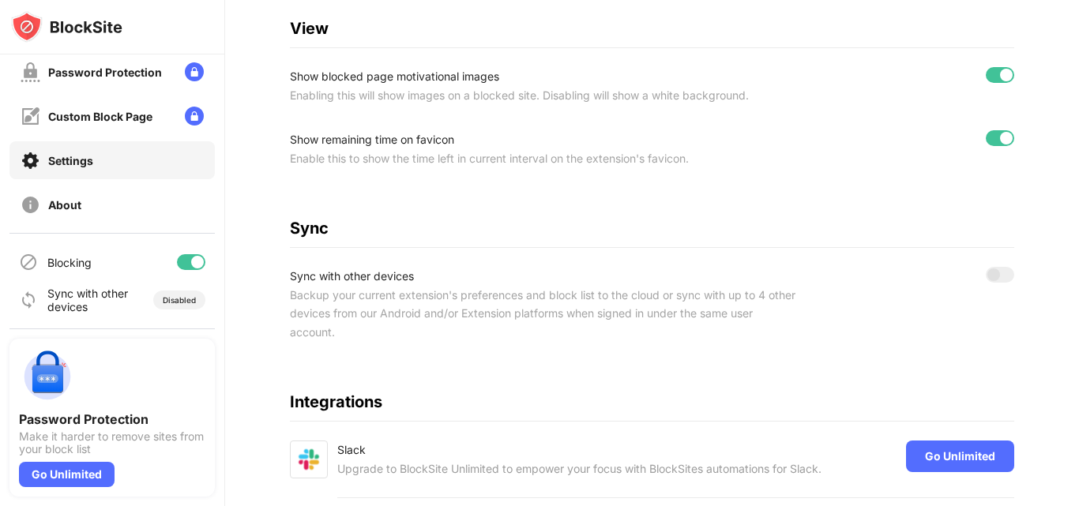  Describe the element at coordinates (70, 262) in the screenshot. I see `div: Blocking` at that location.